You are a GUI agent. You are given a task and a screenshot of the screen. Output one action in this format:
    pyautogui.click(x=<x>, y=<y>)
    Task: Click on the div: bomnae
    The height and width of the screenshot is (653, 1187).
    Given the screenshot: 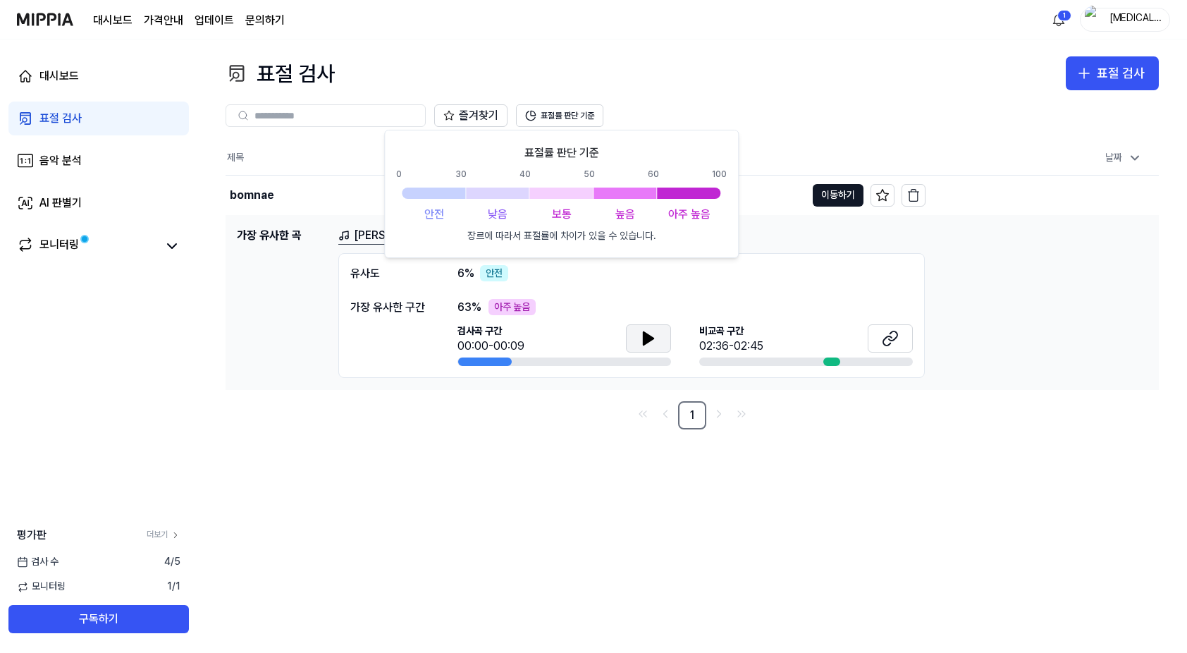 What is the action you would take?
    pyautogui.click(x=252, y=195)
    